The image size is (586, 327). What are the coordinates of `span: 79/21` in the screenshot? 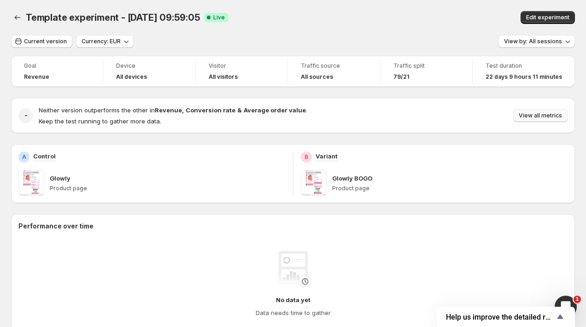 It's located at (402, 77).